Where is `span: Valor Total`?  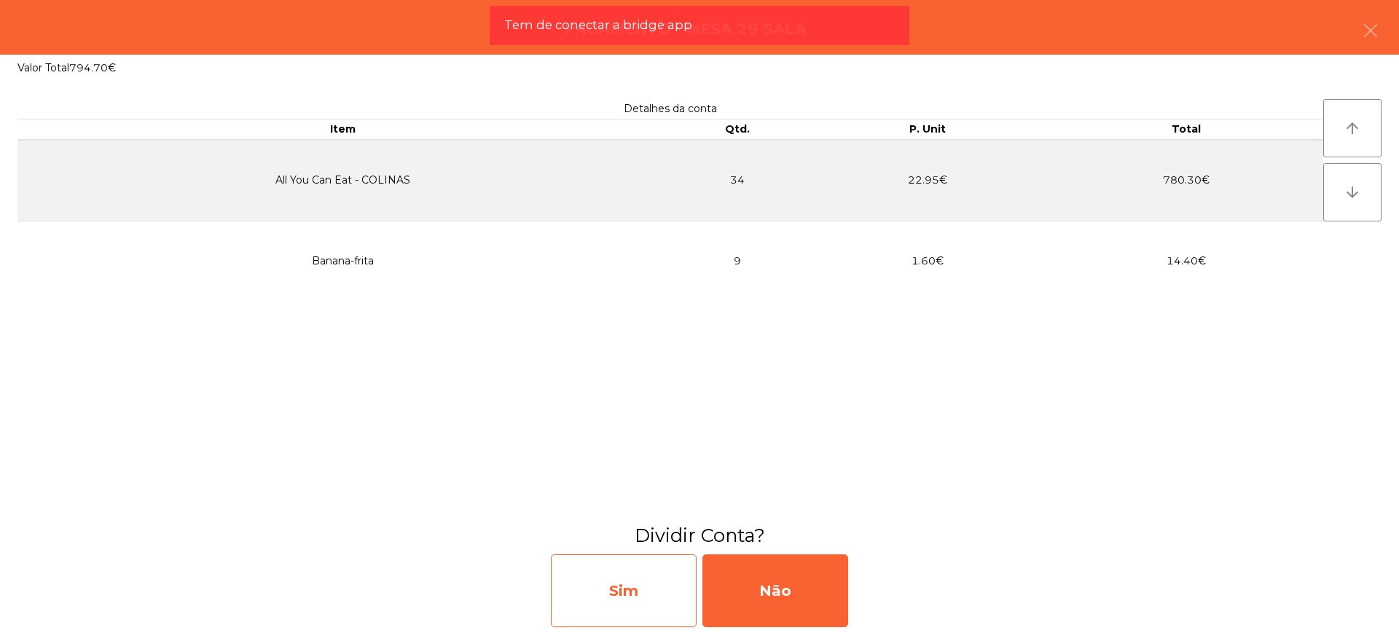 span: Valor Total is located at coordinates (43, 68).